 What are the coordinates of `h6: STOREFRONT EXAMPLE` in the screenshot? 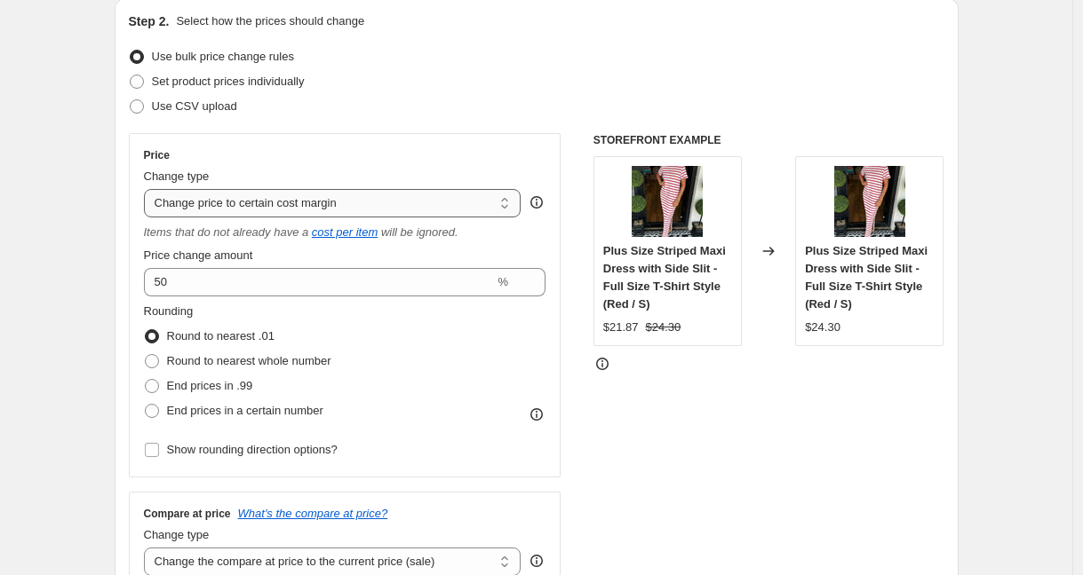 It's located at (768, 140).